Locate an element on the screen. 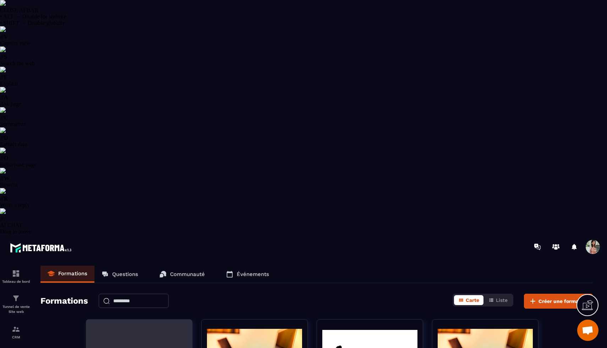  a: formationformationCRM is located at coordinates (16, 332).